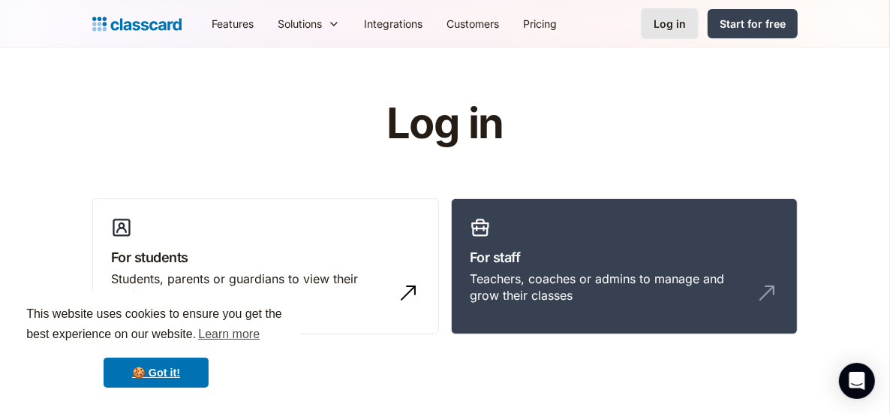  What do you see at coordinates (156, 372) in the screenshot?
I see `a: dismiss cookie message` at bounding box center [156, 372].